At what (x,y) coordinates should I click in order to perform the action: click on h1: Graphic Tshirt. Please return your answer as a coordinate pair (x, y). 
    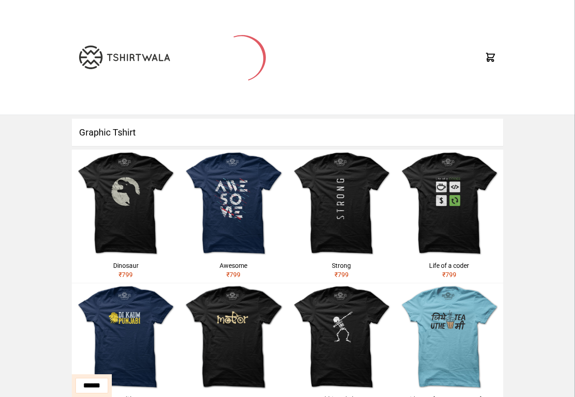
    Looking at the image, I should click on (287, 132).